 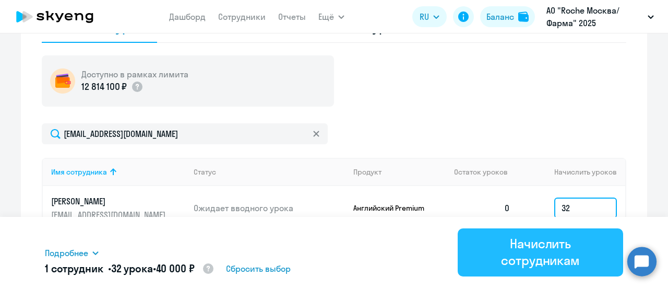 What do you see at coordinates (481, 172) in the screenshot?
I see `span: Остаток уроков` at bounding box center [481, 172].